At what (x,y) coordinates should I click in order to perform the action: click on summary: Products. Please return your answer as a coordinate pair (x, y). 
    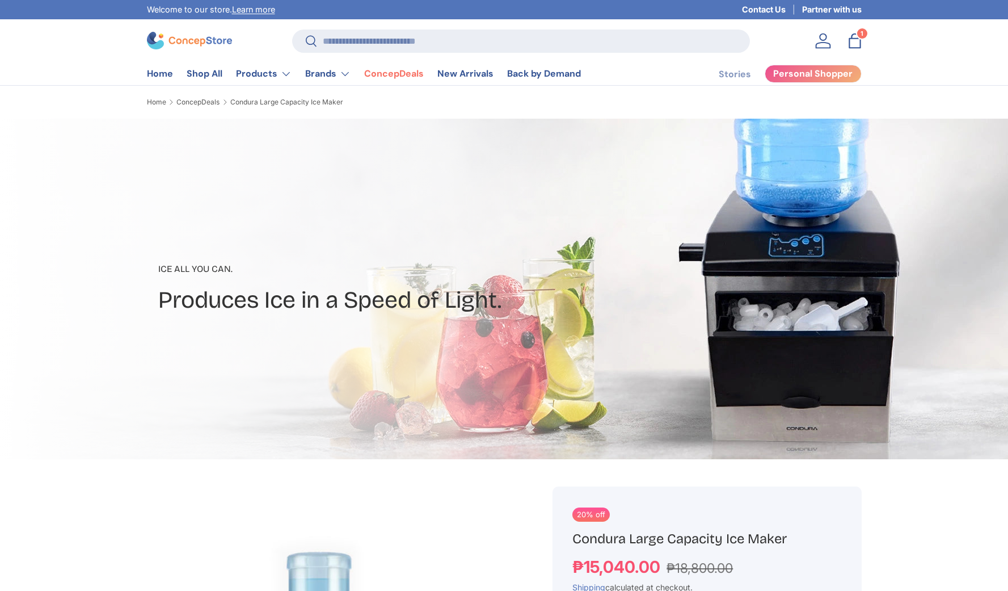
    Looking at the image, I should click on (264, 74).